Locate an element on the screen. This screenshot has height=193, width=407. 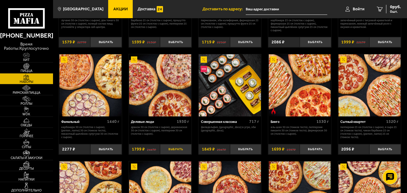
s: 2136 ₽ is located at coordinates (152, 42).